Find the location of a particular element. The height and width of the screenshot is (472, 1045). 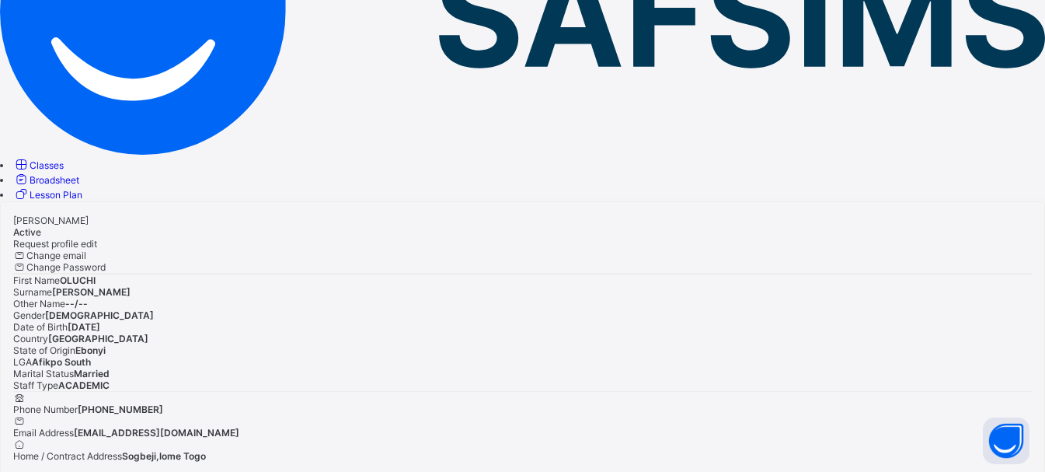

span: Phone Number is located at coordinates (45, 409).